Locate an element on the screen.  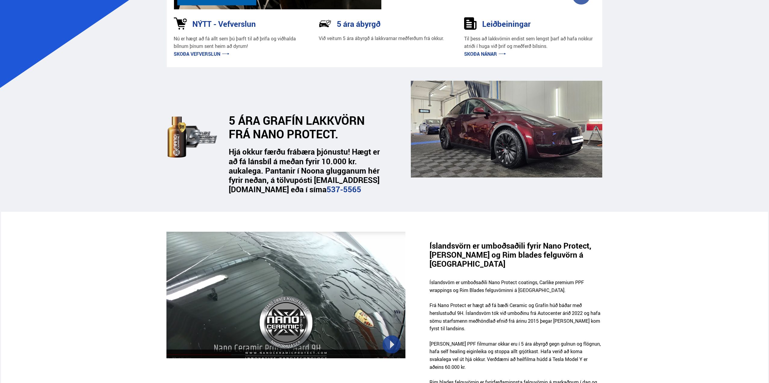
p: Nú er hægt að fá allt sem þú þarft til að þrífa og viðhalda bílnum þínum sent heim að dyrum! is located at coordinates (239, 42).